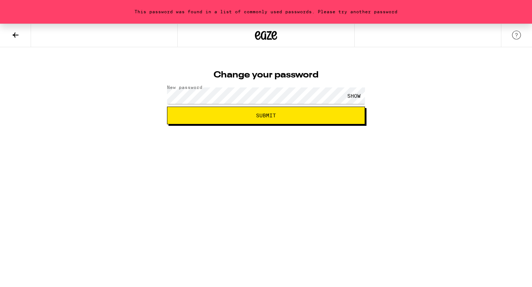 This screenshot has width=532, height=287. Describe the element at coordinates (266, 116) in the screenshot. I see `span: Submit` at that location.